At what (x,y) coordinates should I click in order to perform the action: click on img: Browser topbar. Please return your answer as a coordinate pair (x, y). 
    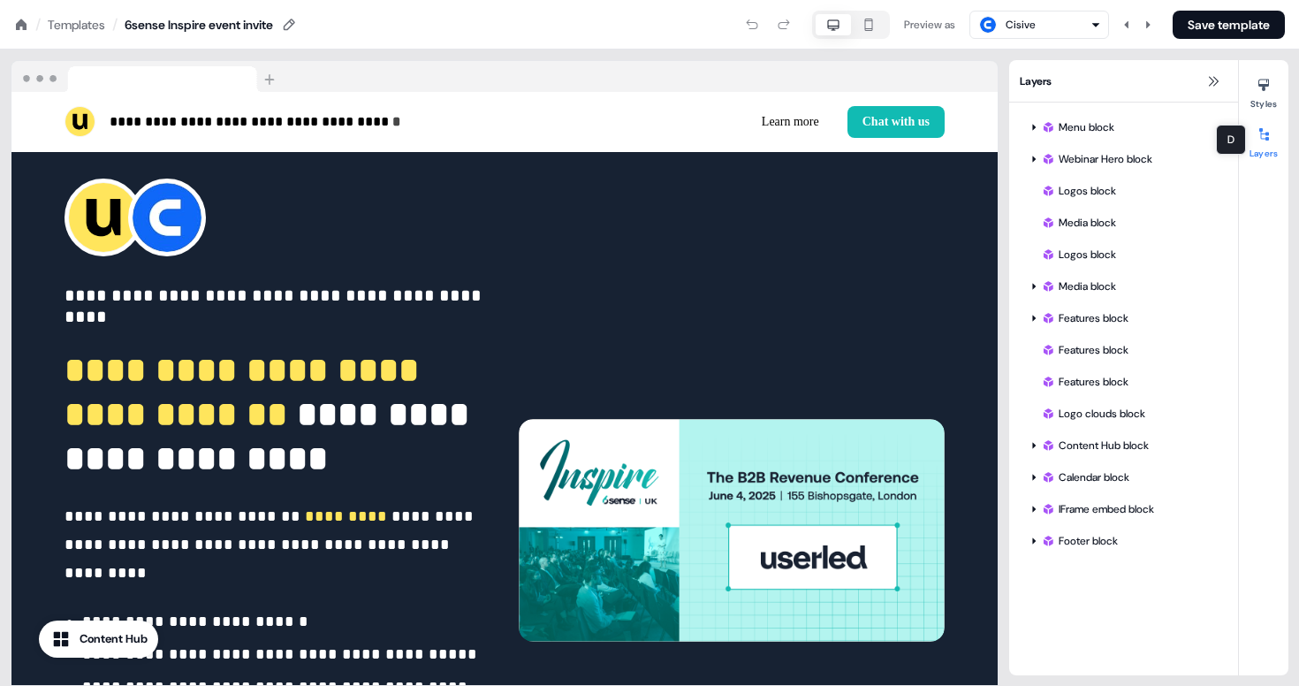
    Looking at the image, I should click on (147, 77).